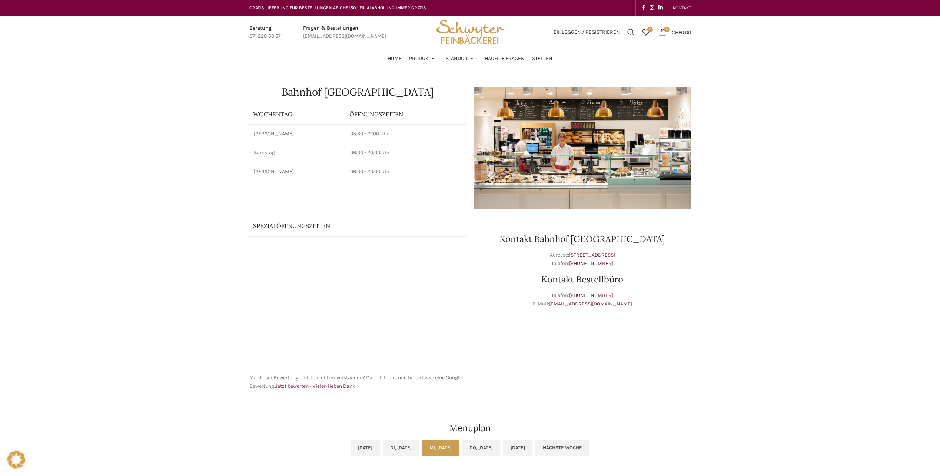  Describe the element at coordinates (337, 8) in the screenshot. I see `span: GRATIS LIEFERUNG FÜR BESTELLUNGEN AB CHF 150 - FILIALABHOLUNG IMMER GRATIS` at that location.